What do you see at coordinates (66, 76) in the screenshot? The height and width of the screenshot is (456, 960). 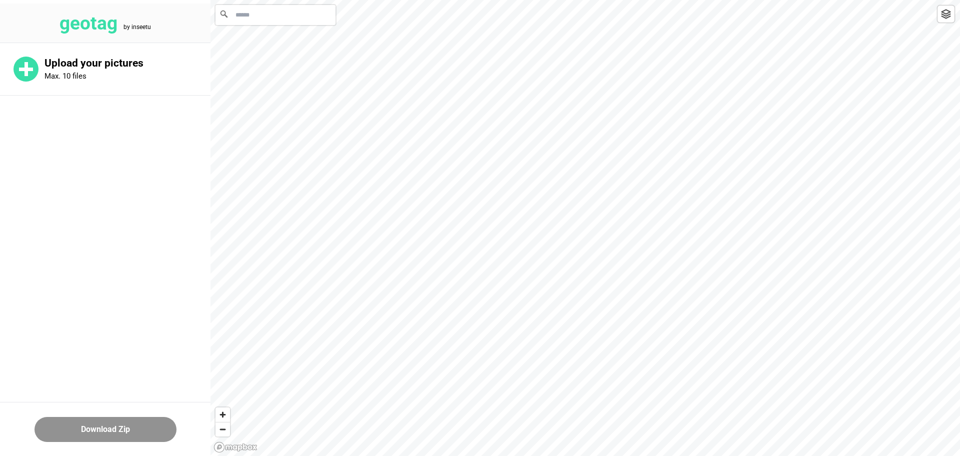 I see `p: Max. 10 files` at bounding box center [66, 76].